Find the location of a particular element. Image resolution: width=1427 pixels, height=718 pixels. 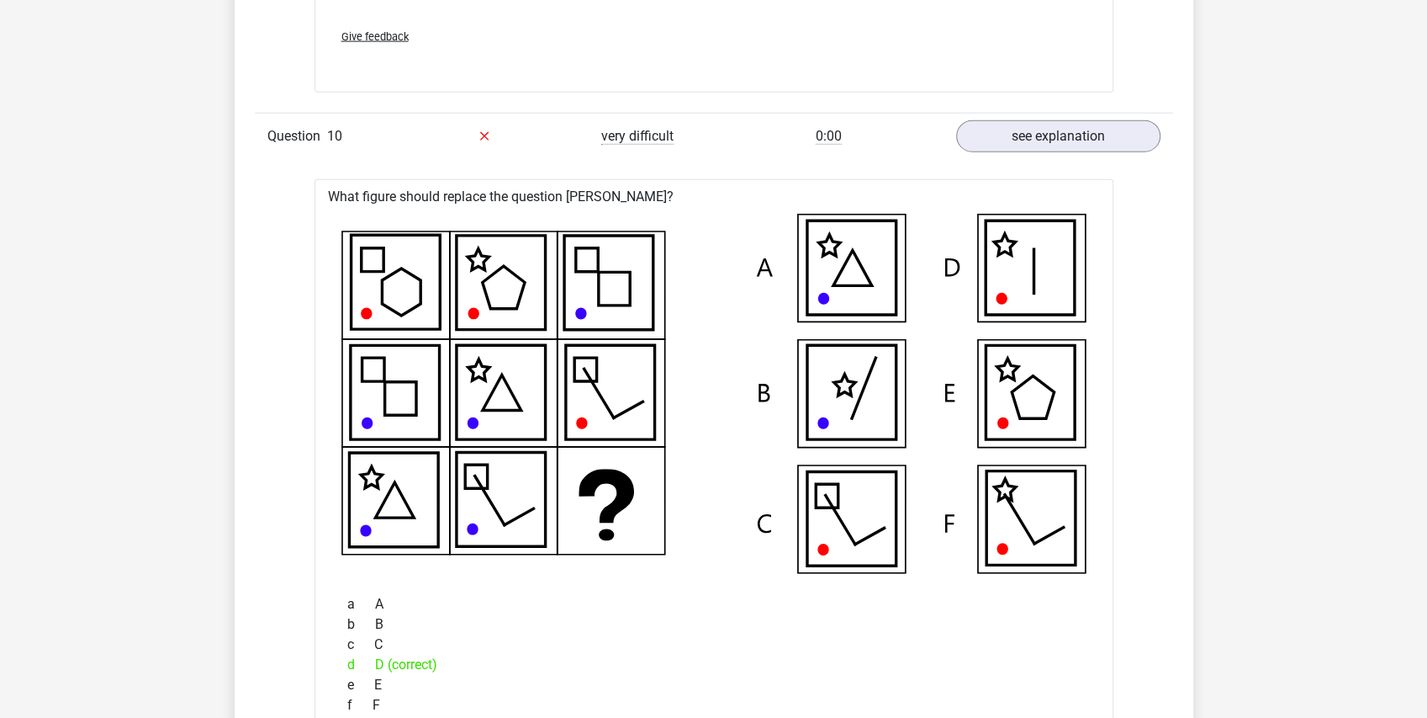

div: C is located at coordinates (714, 644).